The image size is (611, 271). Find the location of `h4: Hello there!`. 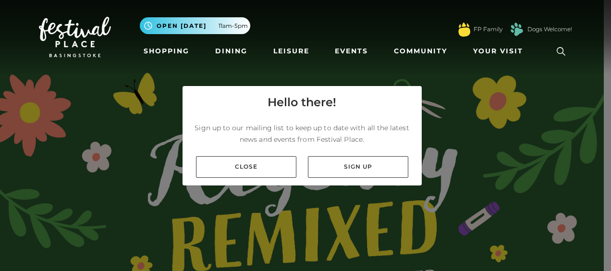

h4: Hello there! is located at coordinates (302, 102).